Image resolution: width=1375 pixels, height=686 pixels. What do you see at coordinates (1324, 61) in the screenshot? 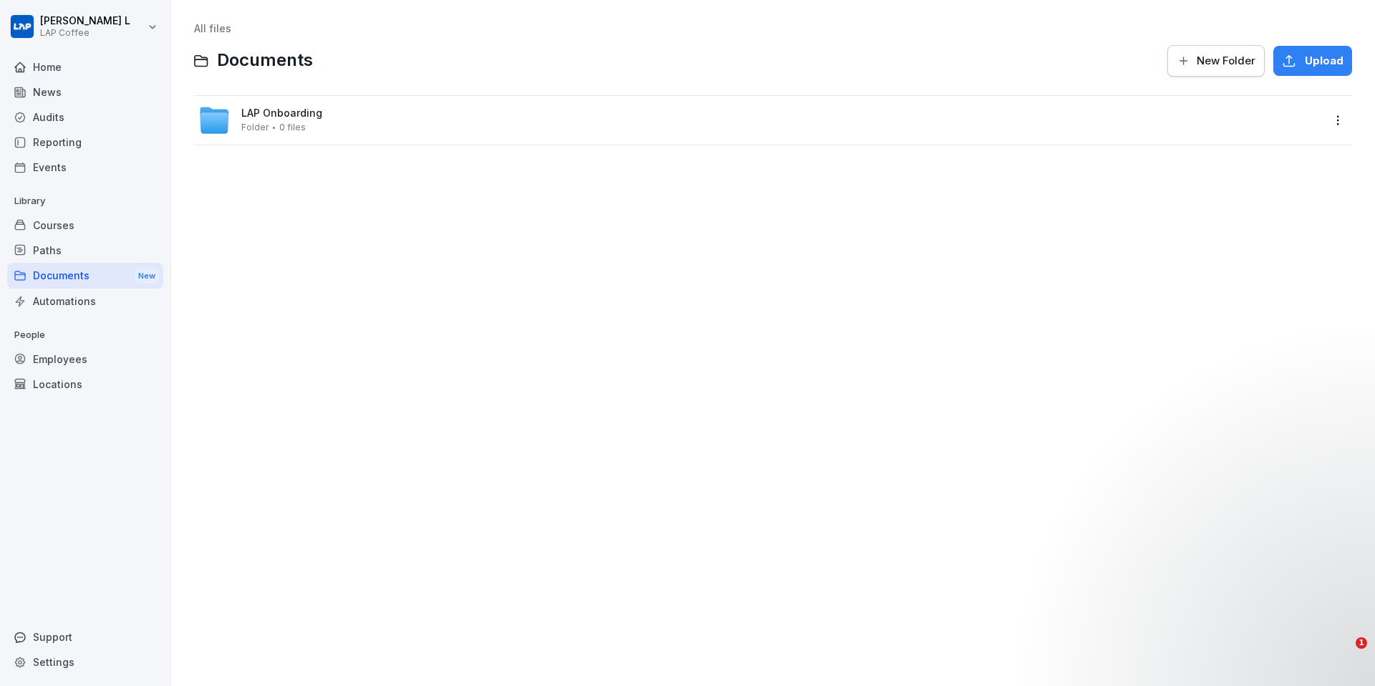
I see `span: Upload` at bounding box center [1324, 61].